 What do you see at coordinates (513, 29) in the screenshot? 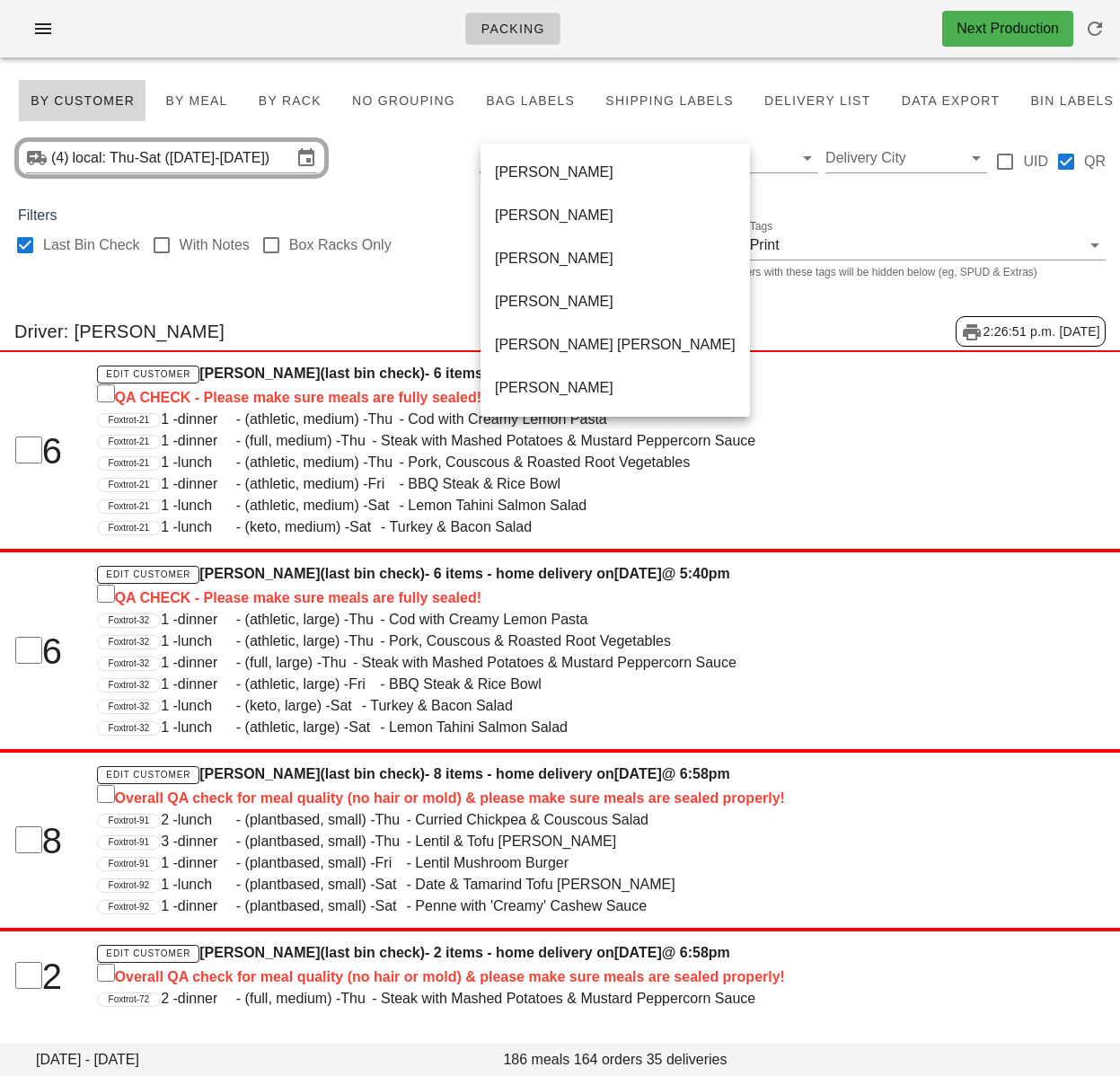
I see `a: Packing` at bounding box center [513, 29].